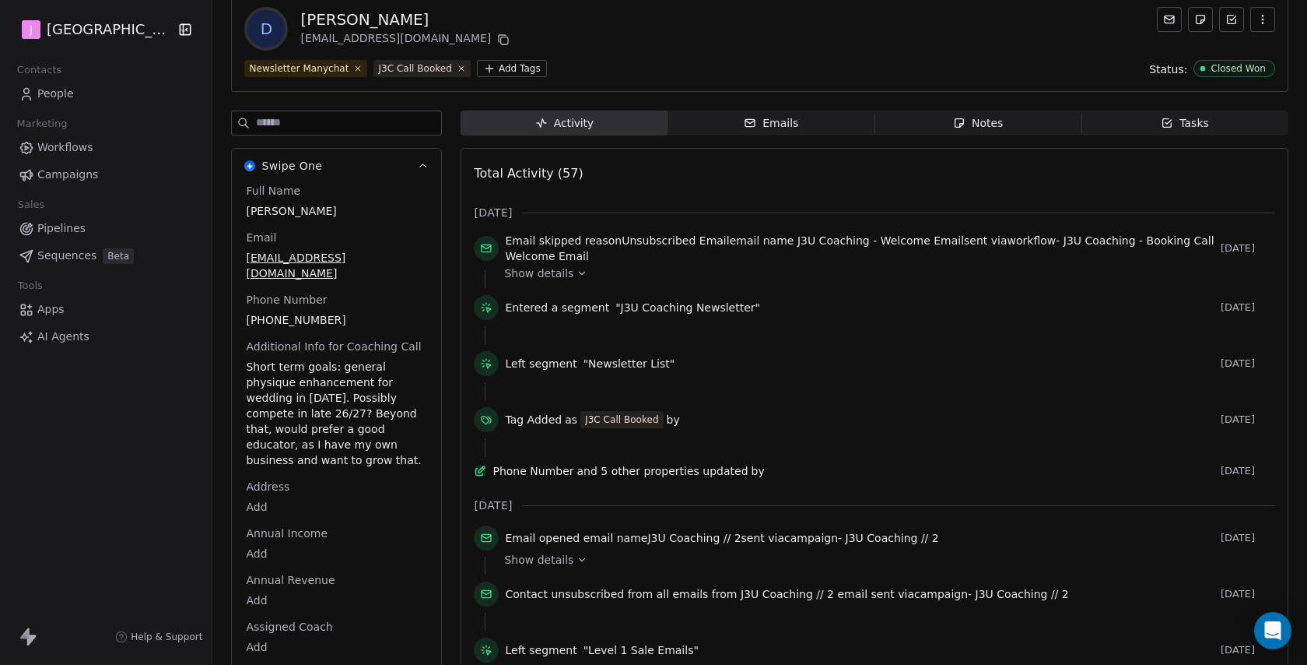 This screenshot has width=1307, height=665. Describe the element at coordinates (55, 93) in the screenshot. I see `span: People` at that location.